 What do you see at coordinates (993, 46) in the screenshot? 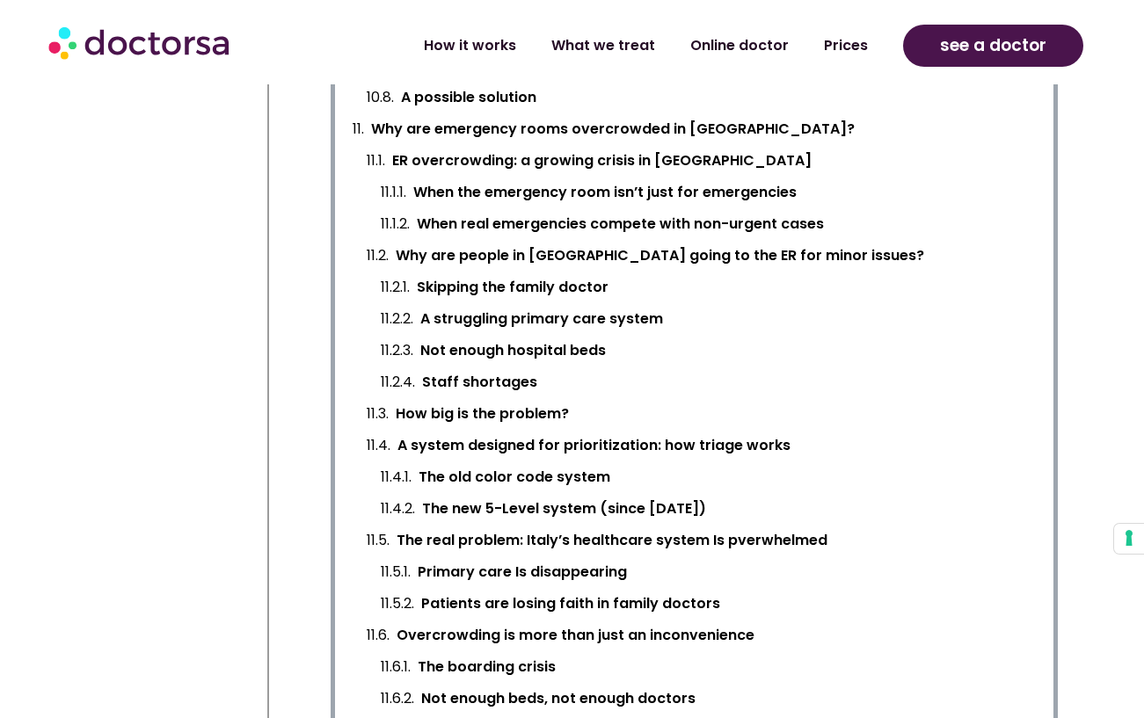
I see `a: see a doctor` at bounding box center [993, 46].